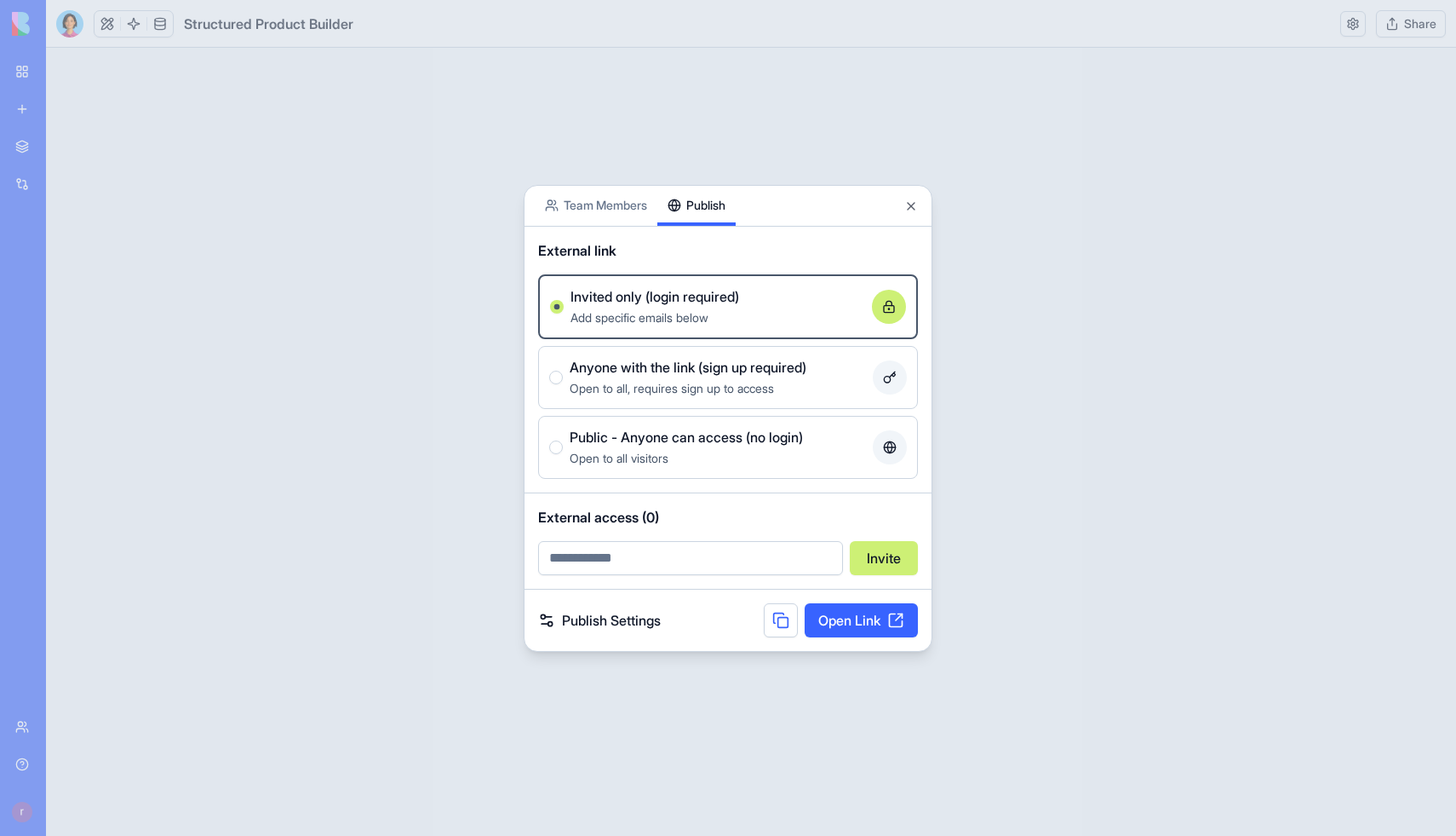 This screenshot has height=836, width=1456. What do you see at coordinates (861, 620) in the screenshot?
I see `a: Open Link` at bounding box center [861, 620].